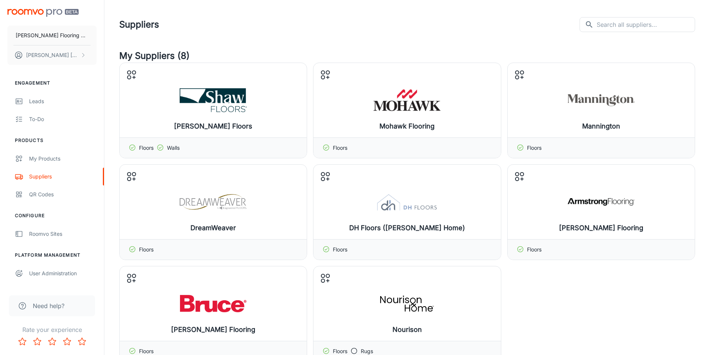  I want to click on input: Search all suppliers..., so click(646, 25).